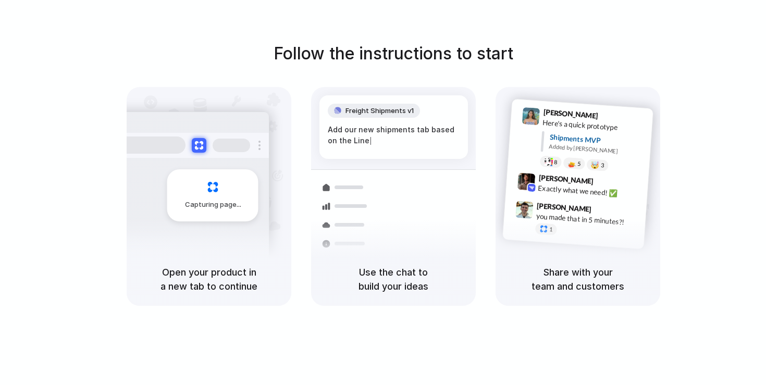  I want to click on span: Capturing page, so click(214, 205).